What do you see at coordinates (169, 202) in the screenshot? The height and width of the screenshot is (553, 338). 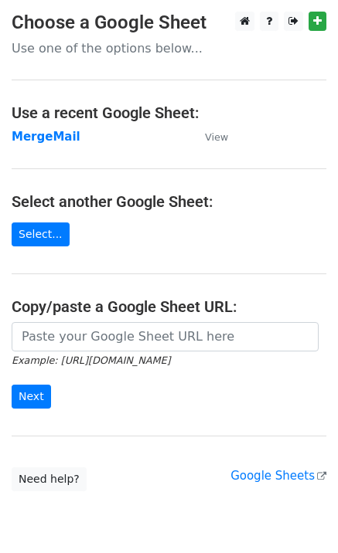 I see `h4: Select another Google Sheet:` at bounding box center [169, 202].